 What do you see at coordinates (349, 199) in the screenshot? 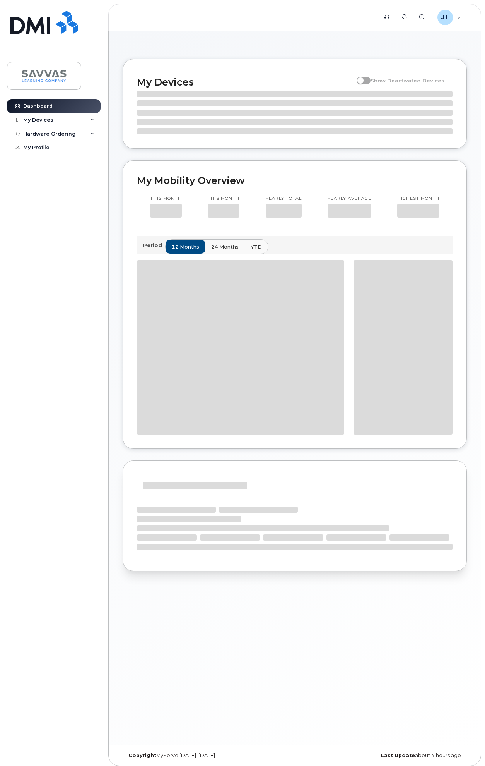
I see `p: Yearly average` at bounding box center [349, 199].